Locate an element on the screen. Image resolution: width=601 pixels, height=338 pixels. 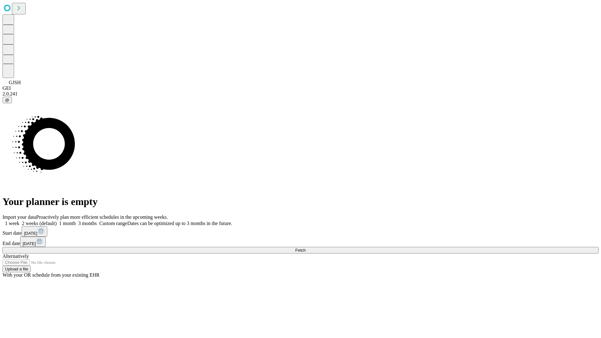
span: GJSH is located at coordinates (15, 82).